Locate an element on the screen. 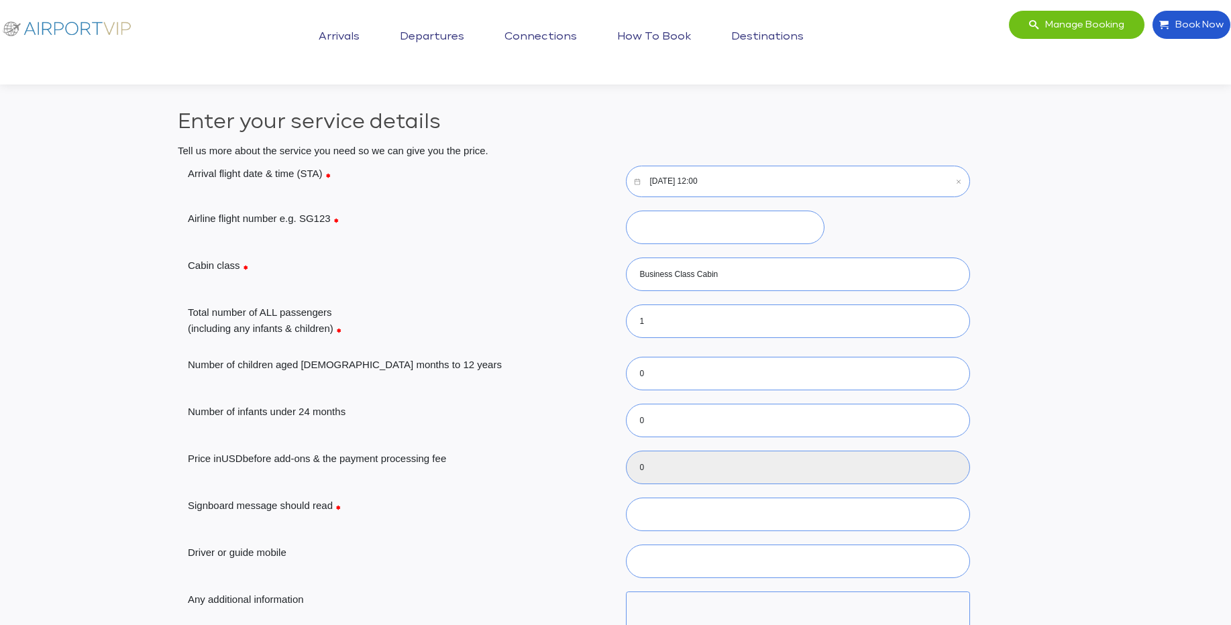 The height and width of the screenshot is (625, 1231). button: Clear value is located at coordinates (959, 182).